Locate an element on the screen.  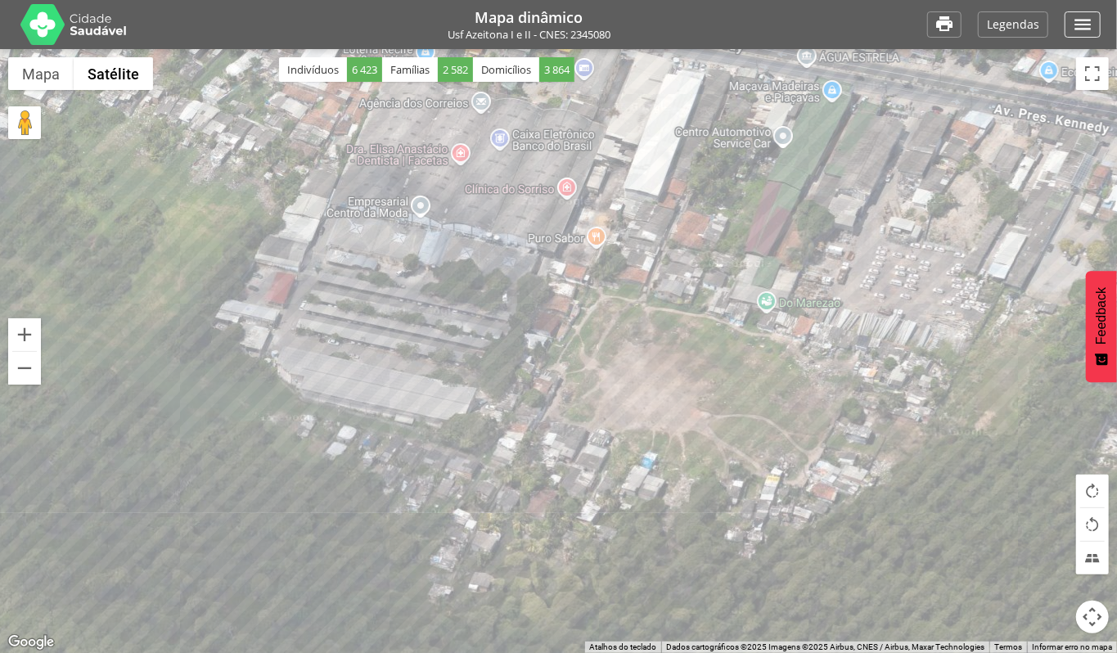
a: Informar erro no mapa is located at coordinates (1072, 647).